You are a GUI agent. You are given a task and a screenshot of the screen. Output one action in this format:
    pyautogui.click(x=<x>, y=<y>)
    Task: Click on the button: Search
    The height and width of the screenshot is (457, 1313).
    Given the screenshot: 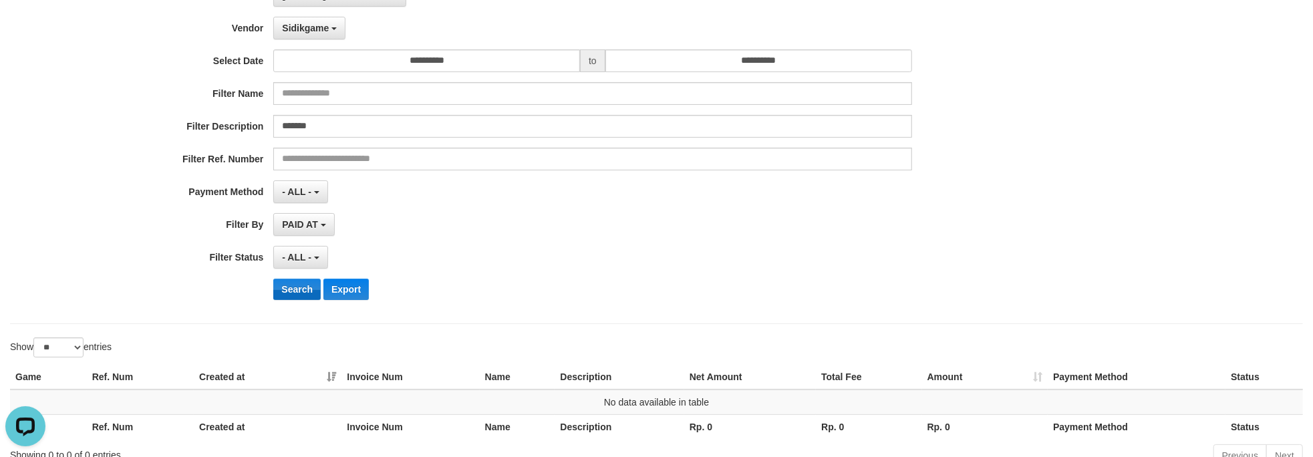 What is the action you would take?
    pyautogui.click(x=297, y=289)
    